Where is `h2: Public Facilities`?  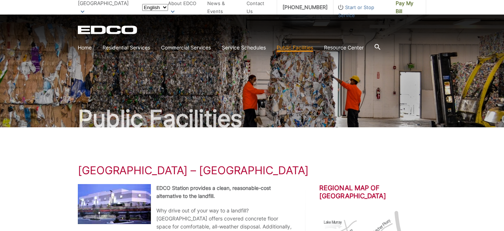 h2: Public Facilities is located at coordinates (252, 119).